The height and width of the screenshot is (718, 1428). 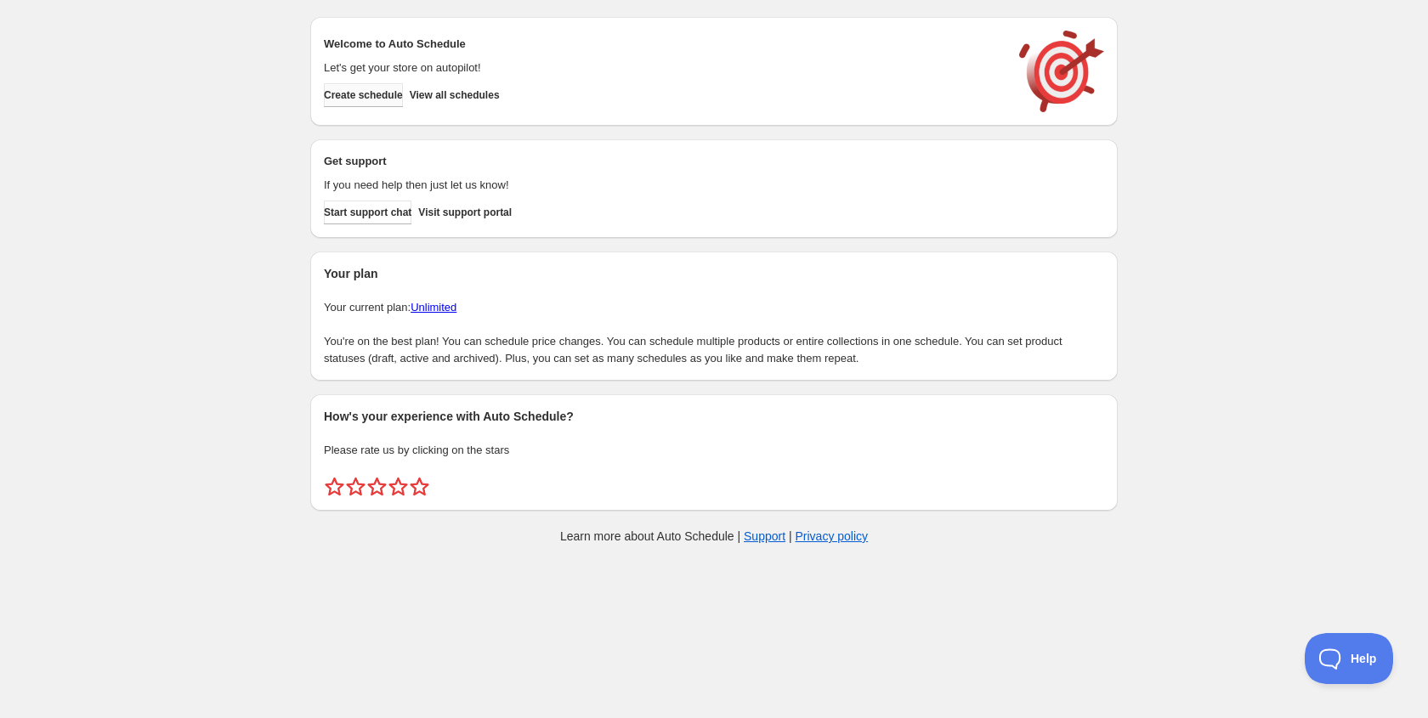 What do you see at coordinates (434, 307) in the screenshot?
I see `a: Unlimited` at bounding box center [434, 307].